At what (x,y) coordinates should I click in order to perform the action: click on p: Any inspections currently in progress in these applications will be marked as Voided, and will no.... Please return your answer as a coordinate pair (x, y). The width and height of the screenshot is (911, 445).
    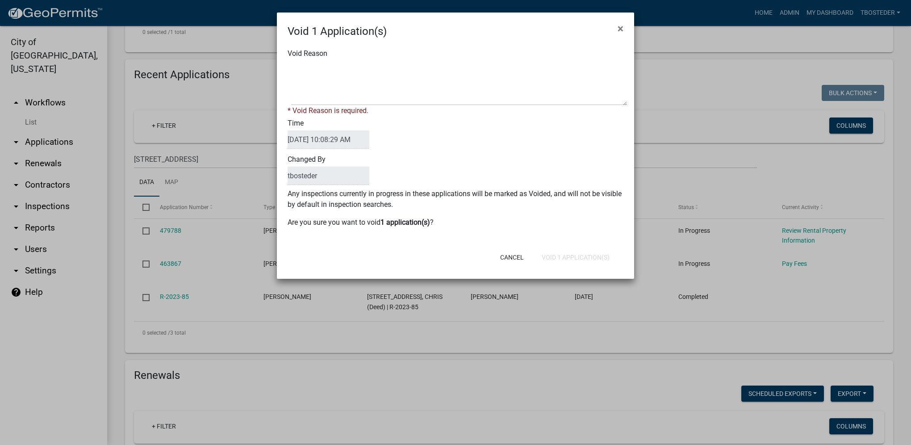
    Looking at the image, I should click on (456, 199).